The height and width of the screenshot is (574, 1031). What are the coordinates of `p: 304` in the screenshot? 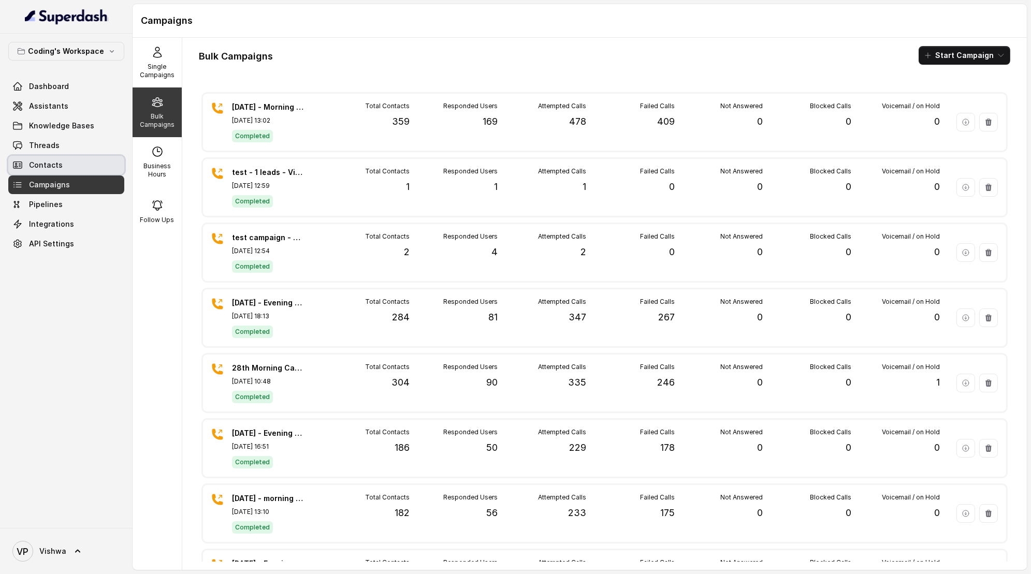 It's located at (400, 382).